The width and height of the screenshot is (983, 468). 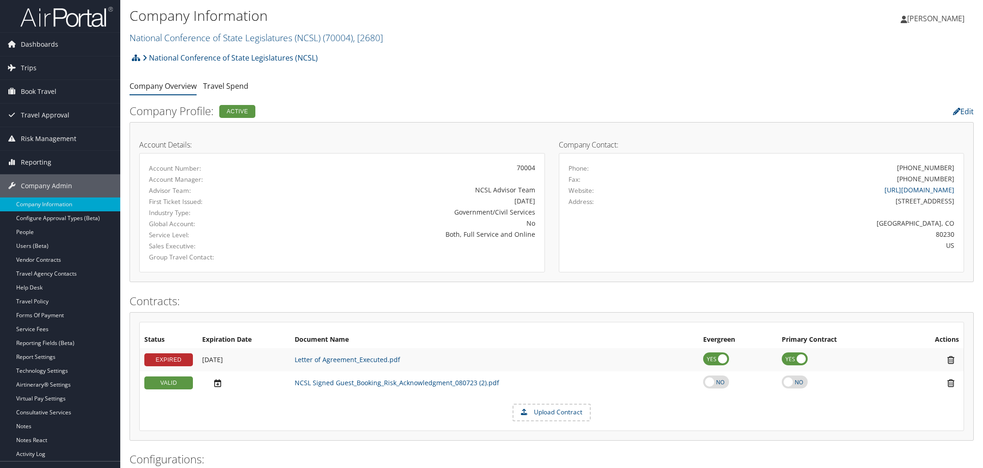 I want to click on span: ( 70004 ), so click(x=338, y=37).